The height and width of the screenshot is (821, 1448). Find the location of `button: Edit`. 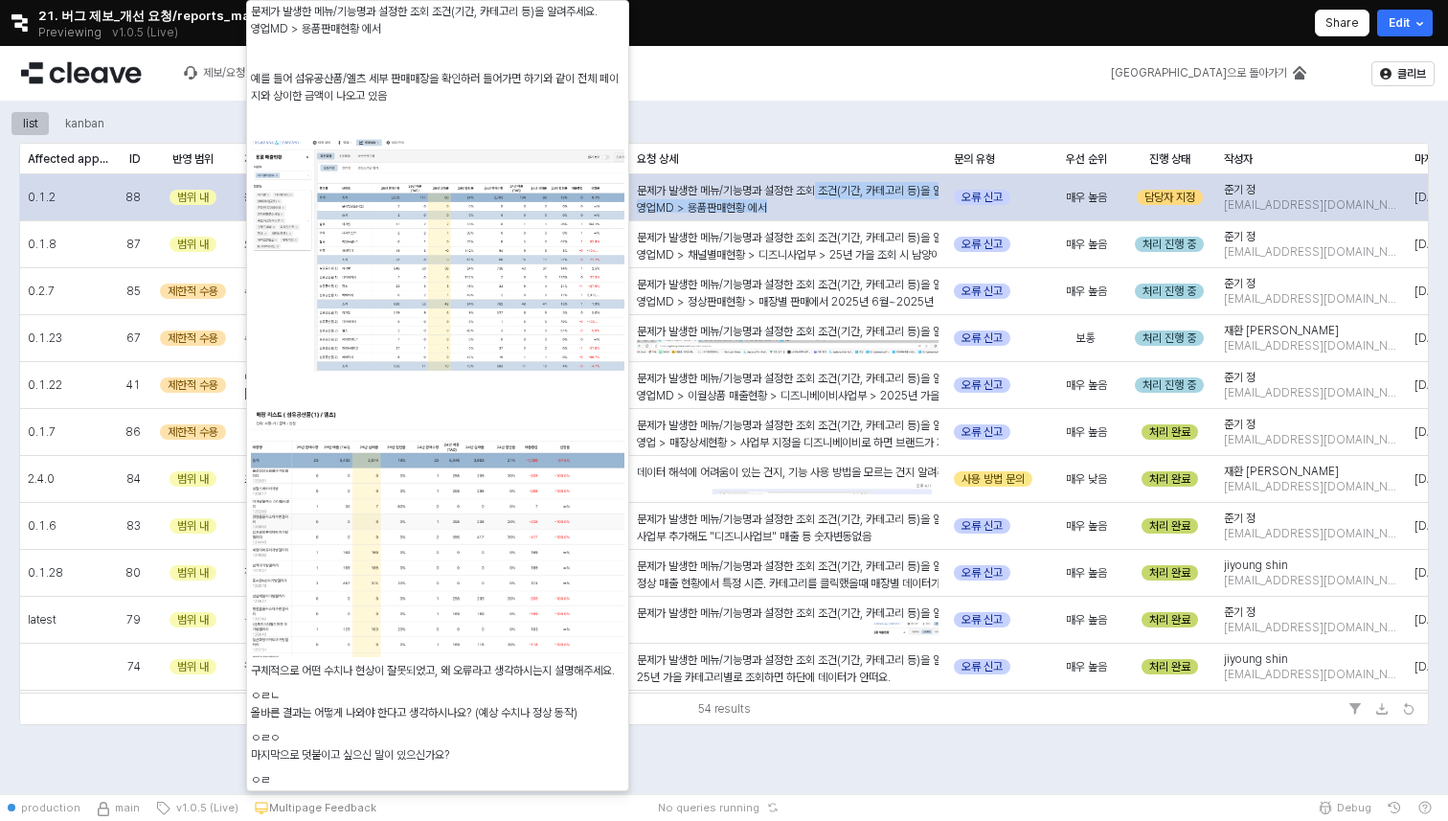

button: Edit is located at coordinates (1405, 23).